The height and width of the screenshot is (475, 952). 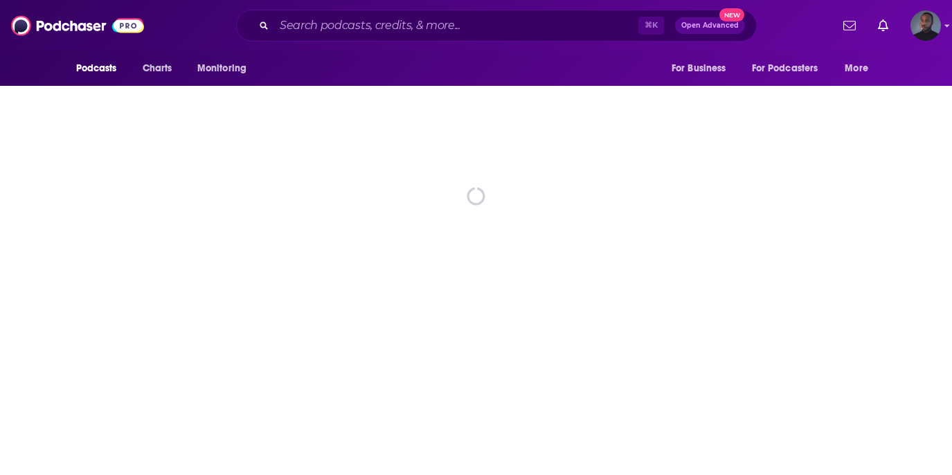 I want to click on div: Search podcasts, credits, & more..., so click(x=497, y=26).